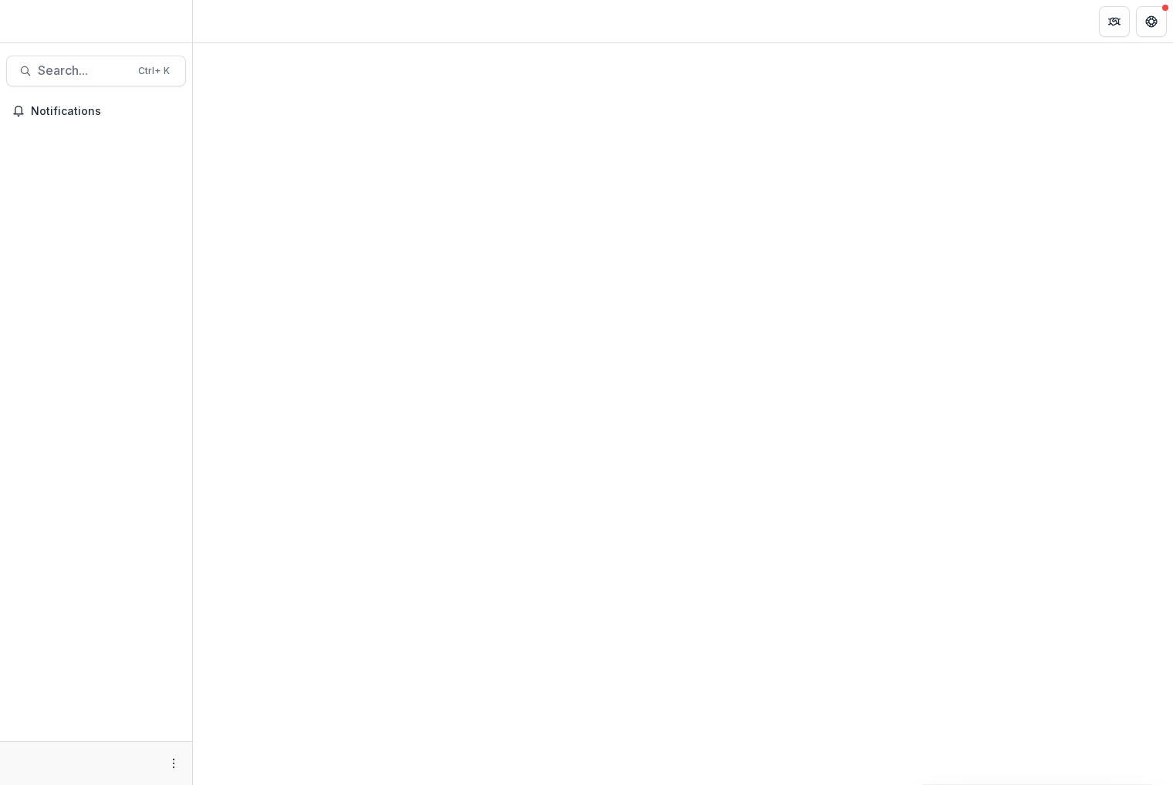 The height and width of the screenshot is (785, 1173). I want to click on span: Search..., so click(83, 70).